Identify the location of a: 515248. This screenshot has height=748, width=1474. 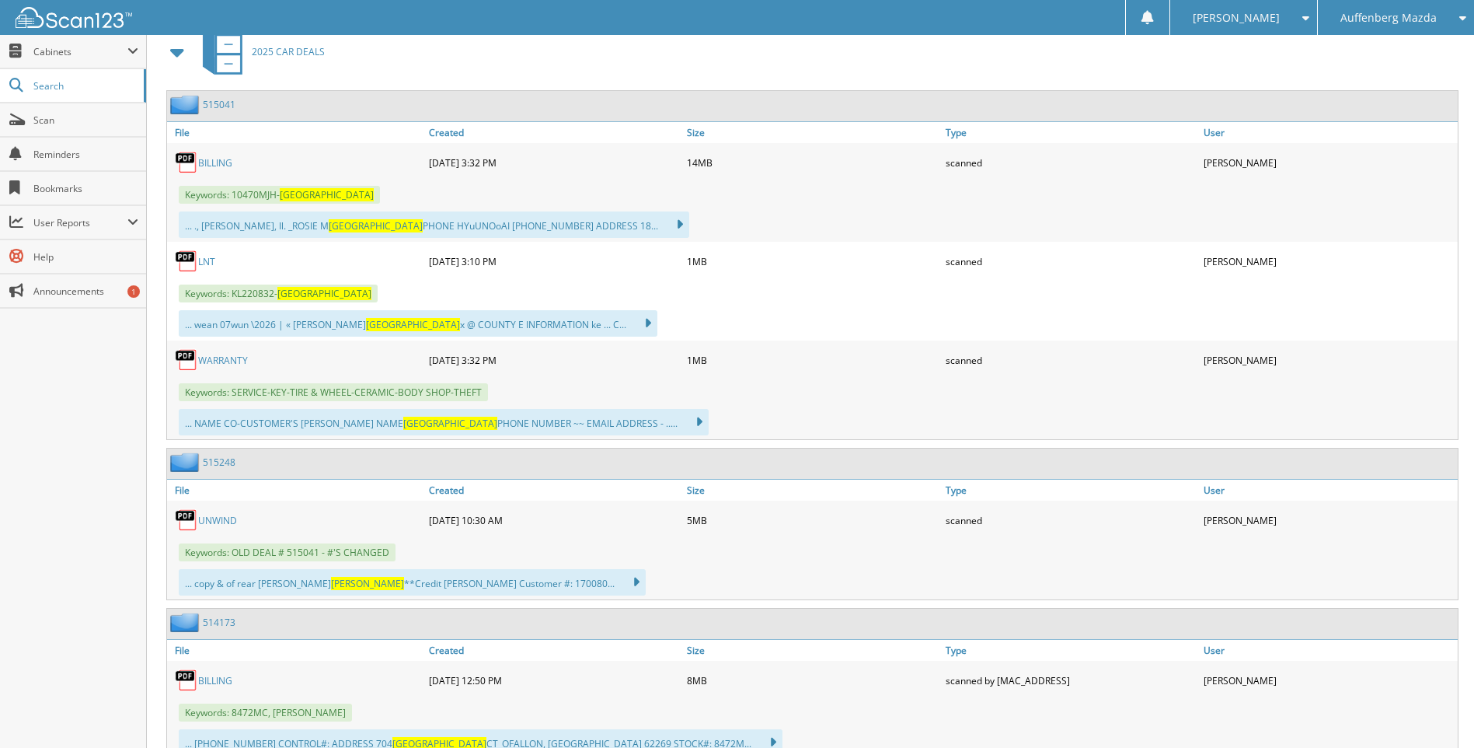
(219, 462).